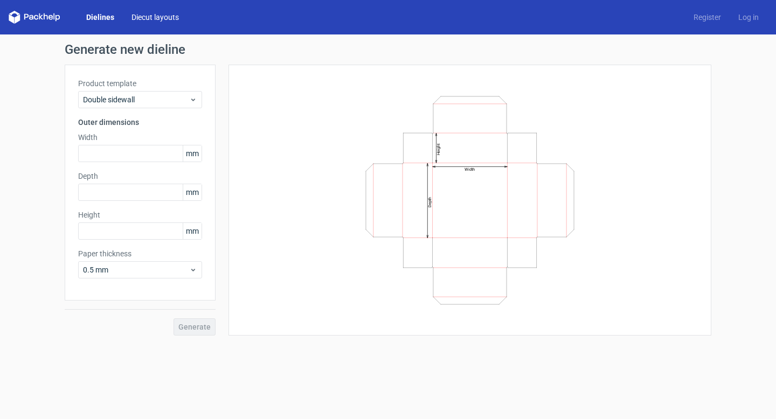 This screenshot has width=776, height=419. Describe the element at coordinates (470, 169) in the screenshot. I see `text: Width` at that location.